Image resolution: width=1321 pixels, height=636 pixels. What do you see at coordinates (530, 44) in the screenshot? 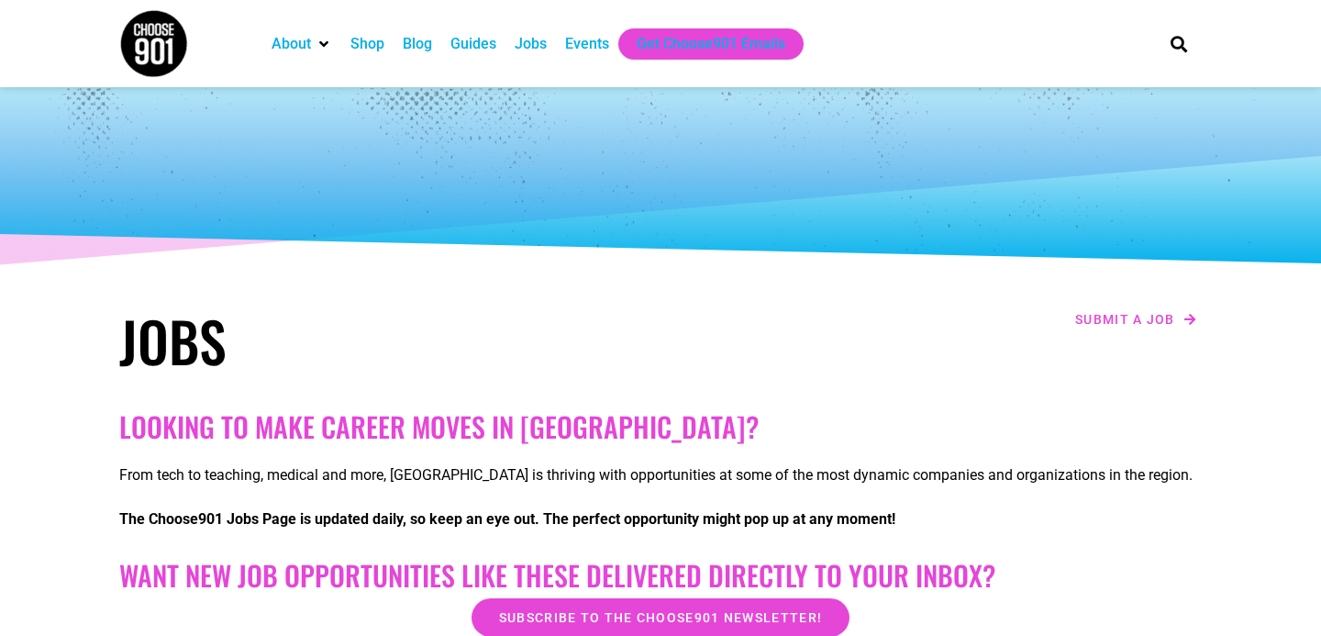
I see `div: Jobs` at bounding box center [530, 44].